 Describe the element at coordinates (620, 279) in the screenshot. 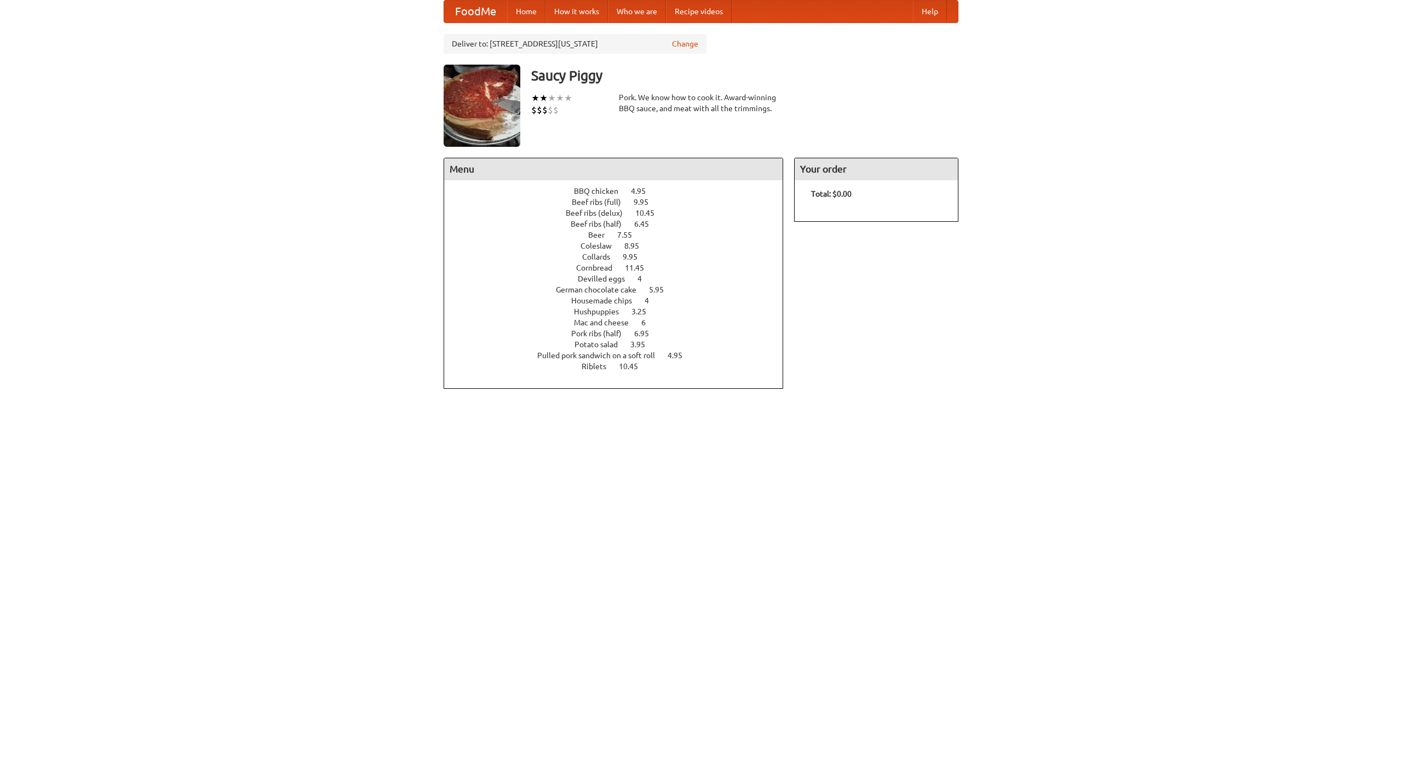

I see `a: Devilled eggs 4` at that location.